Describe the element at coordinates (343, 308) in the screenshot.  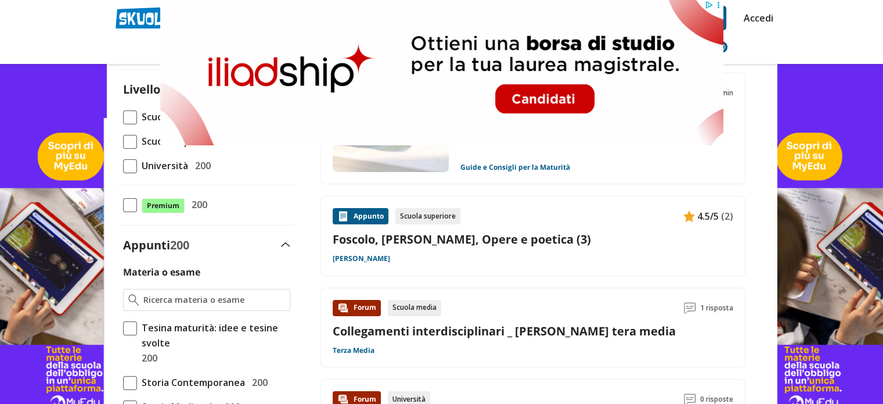
I see `img: Forum contenuto` at that location.